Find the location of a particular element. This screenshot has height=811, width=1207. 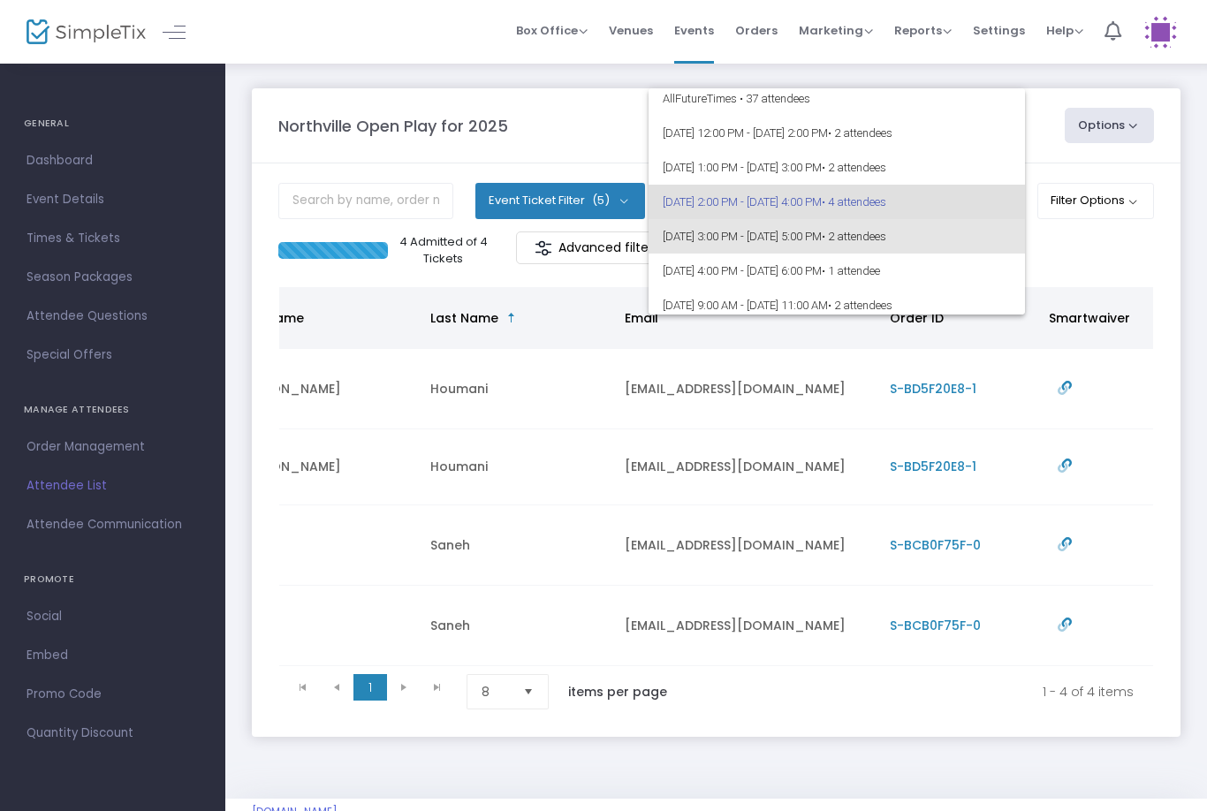

span: All Future Times • 37 attendees is located at coordinates (837, 98).